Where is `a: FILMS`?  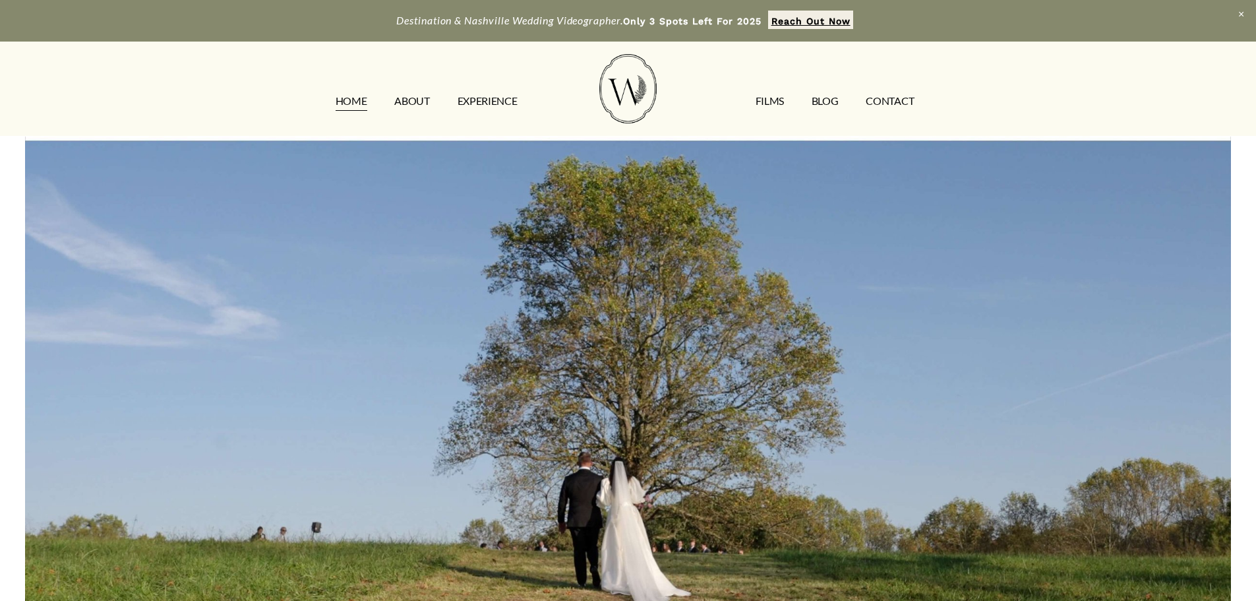 a: FILMS is located at coordinates (770, 101).